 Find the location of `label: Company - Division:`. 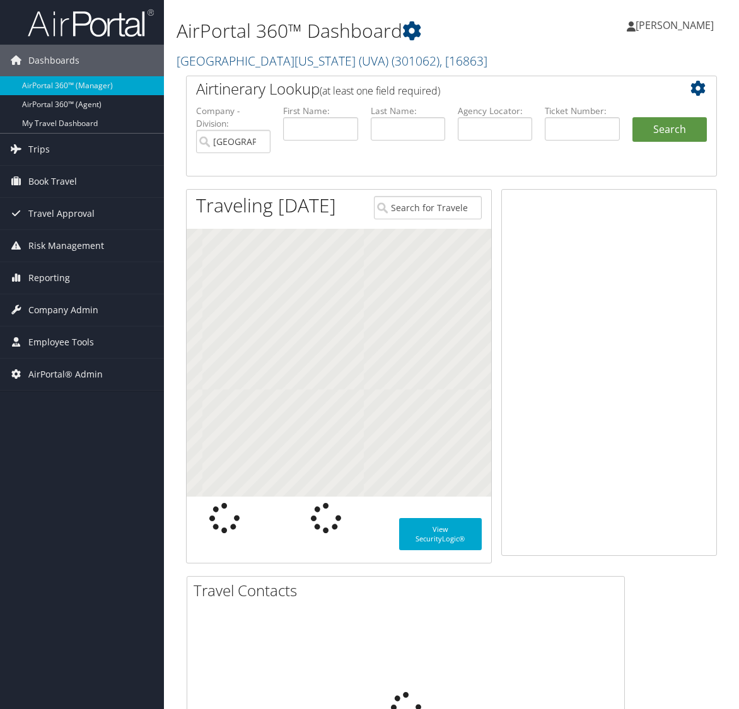

label: Company - Division: is located at coordinates (233, 117).